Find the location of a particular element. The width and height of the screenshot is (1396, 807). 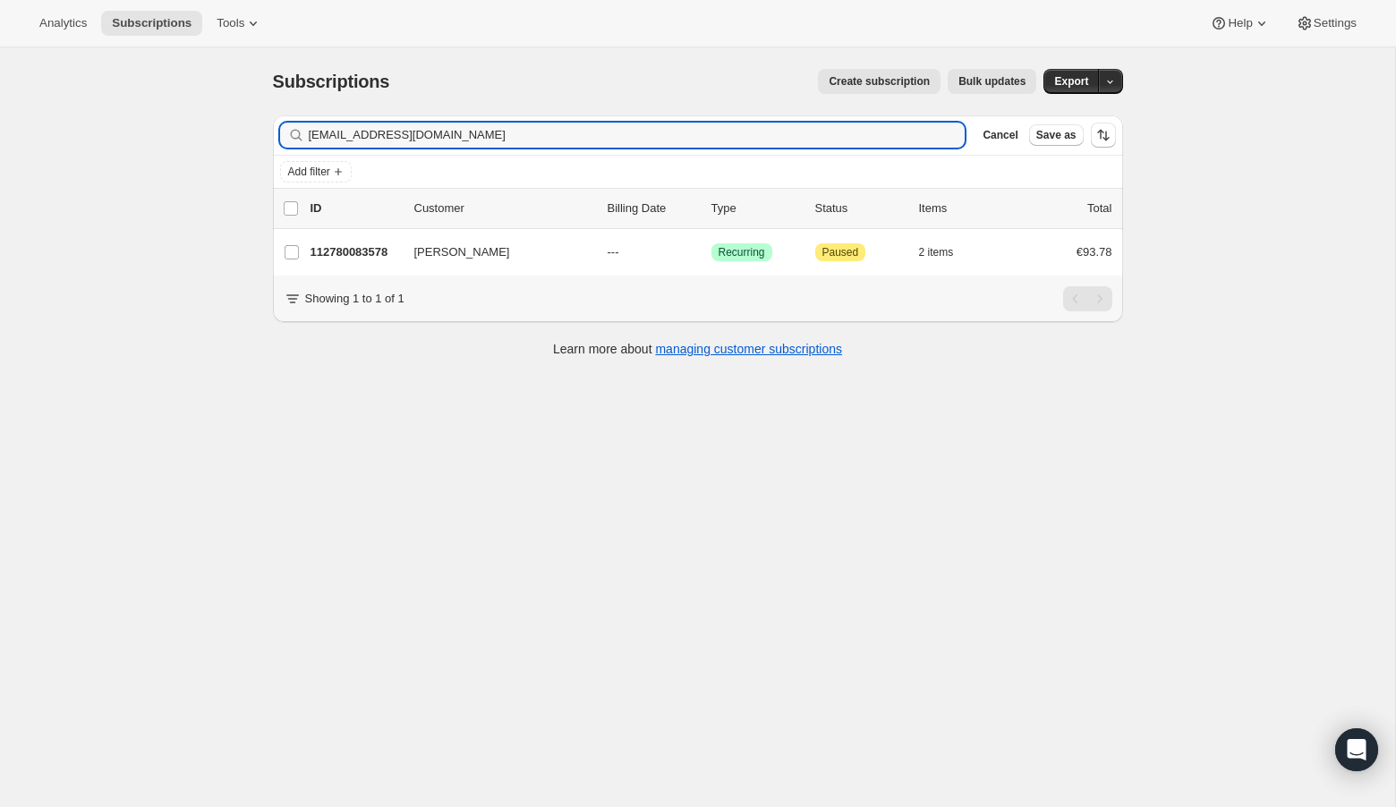

p: Customer is located at coordinates (504, 209).